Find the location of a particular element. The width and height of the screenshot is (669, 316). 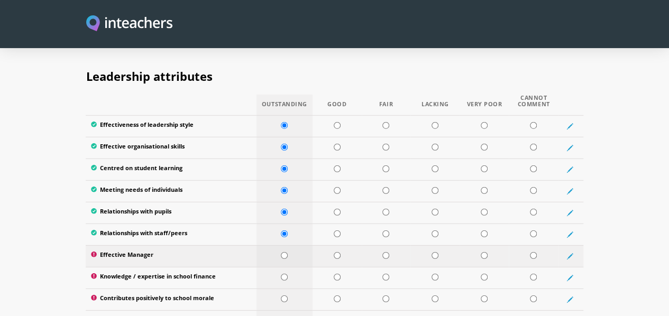

label: Centred on student learning is located at coordinates (171, 169).